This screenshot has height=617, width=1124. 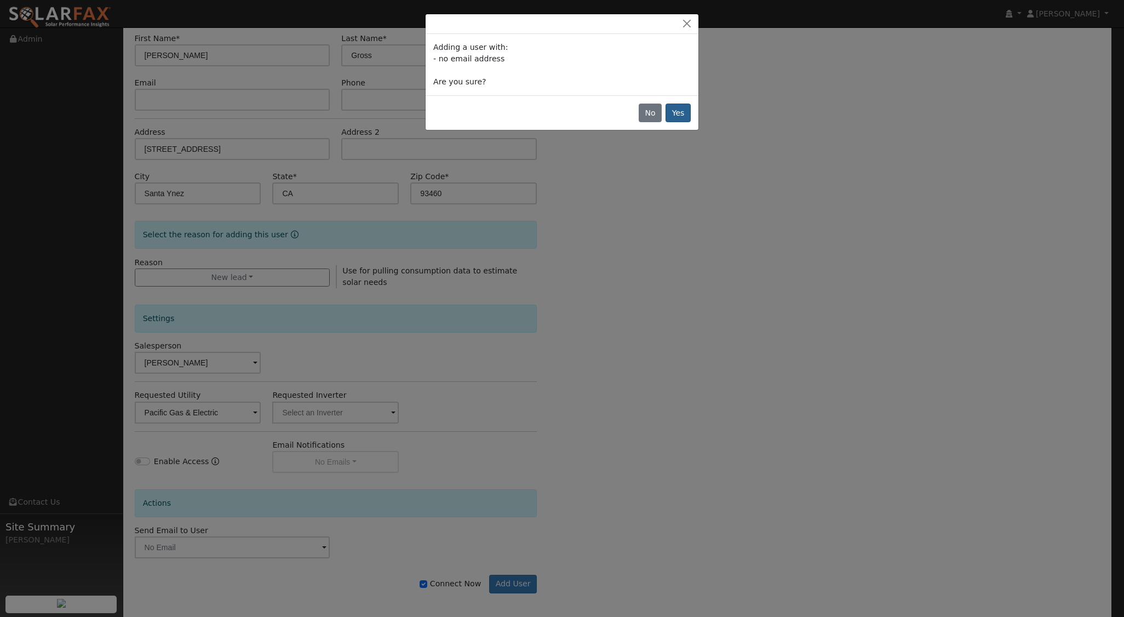 I want to click on button: Close, so click(x=687, y=24).